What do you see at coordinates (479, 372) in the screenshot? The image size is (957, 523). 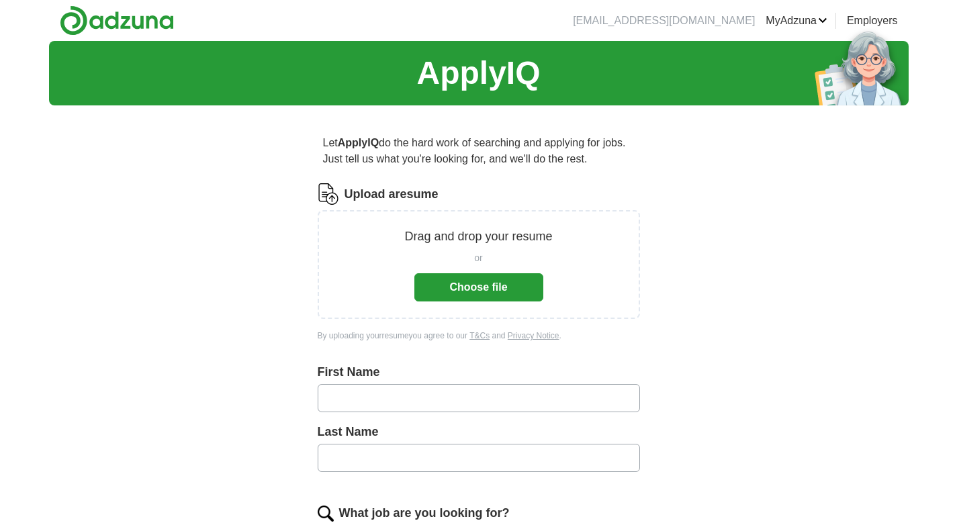 I see `label: First Name` at bounding box center [479, 372].